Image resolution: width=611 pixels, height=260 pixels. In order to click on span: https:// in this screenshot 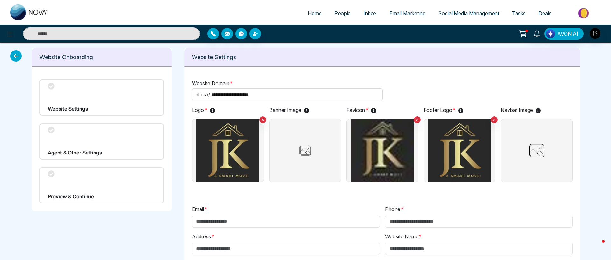, I will do `click(203, 95)`.